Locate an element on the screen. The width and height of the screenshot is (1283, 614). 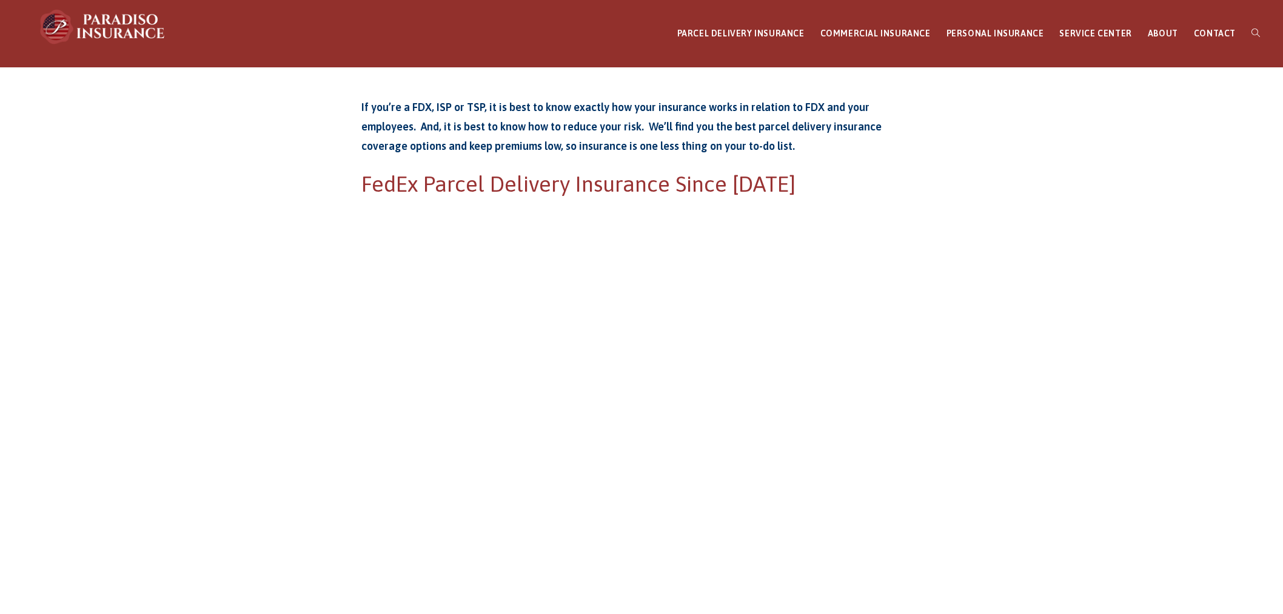
span: PARCEL DELIVERY INSURANCE is located at coordinates (741, 33).